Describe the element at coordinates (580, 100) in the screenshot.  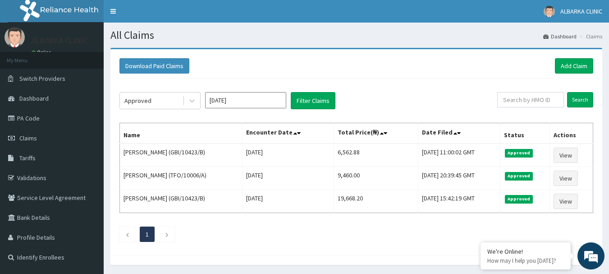
I see `input: Search` at that location.